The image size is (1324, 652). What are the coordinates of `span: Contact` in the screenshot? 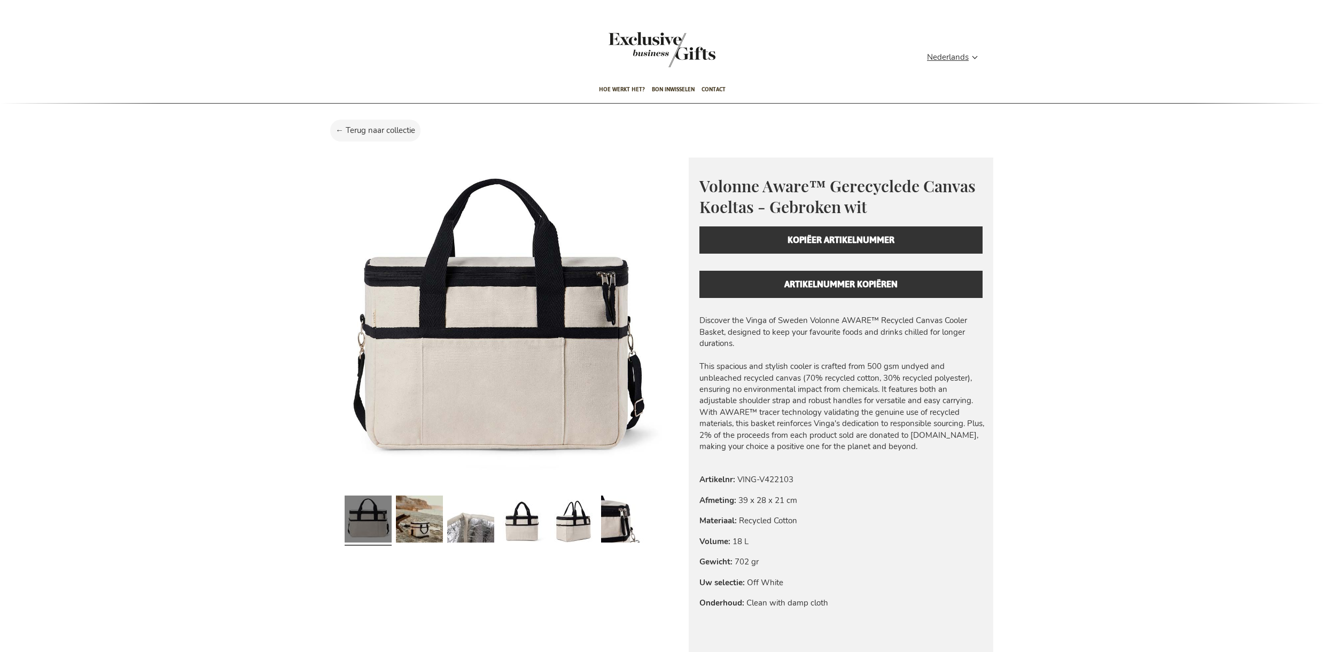 It's located at (713, 89).